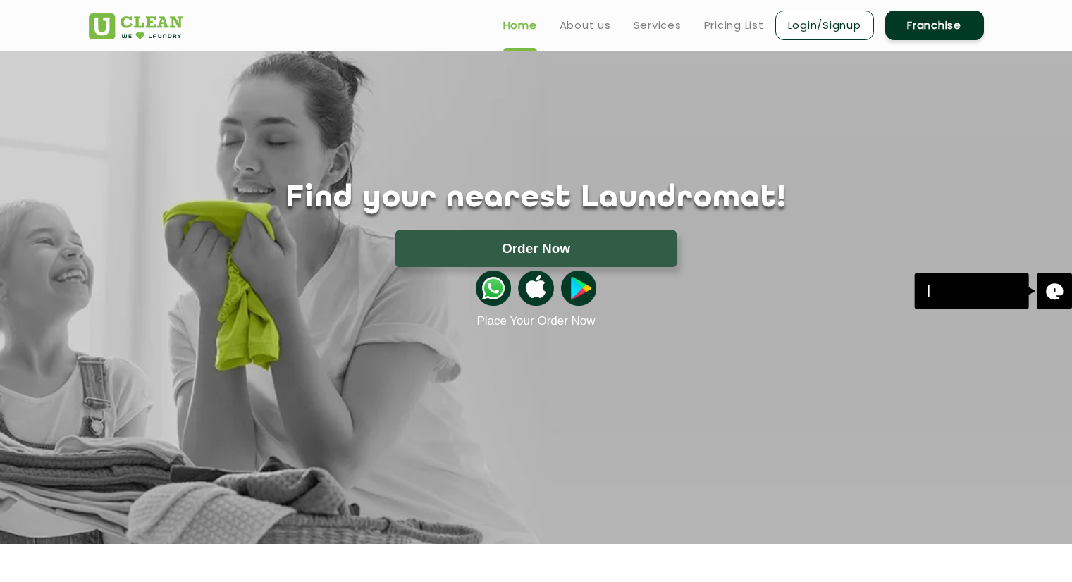 The width and height of the screenshot is (1072, 582). I want to click on a: Login/Signup, so click(824, 25).